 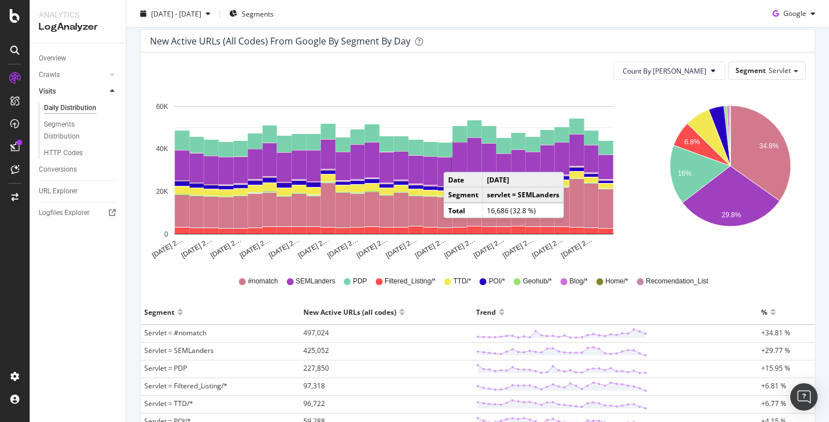 I want to click on td: servlet = SEMLanders, so click(x=524, y=194).